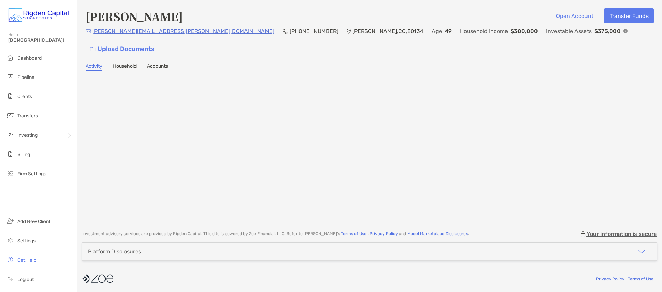 The image size is (662, 292). I want to click on span: Add New Client, so click(34, 222).